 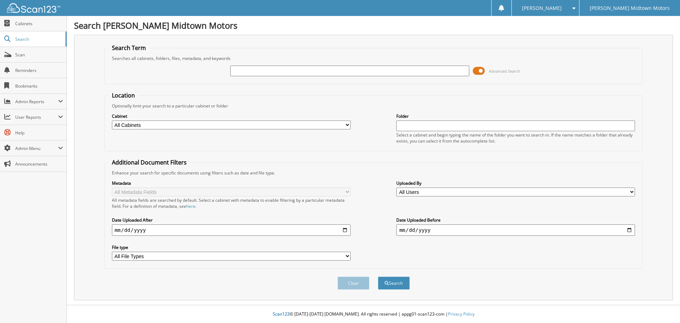 What do you see at coordinates (231, 247) in the screenshot?
I see `label: File type` at bounding box center [231, 247].